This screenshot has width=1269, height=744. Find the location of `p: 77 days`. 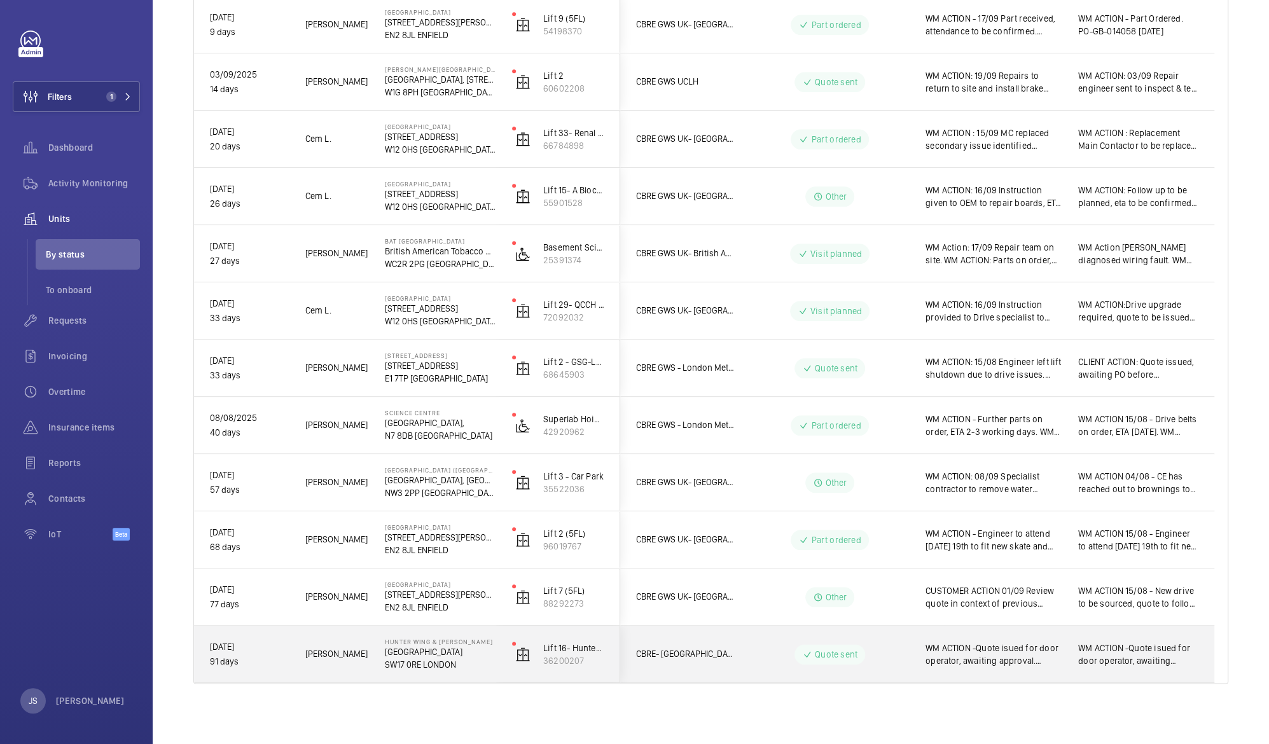

p: 77 days is located at coordinates (249, 604).